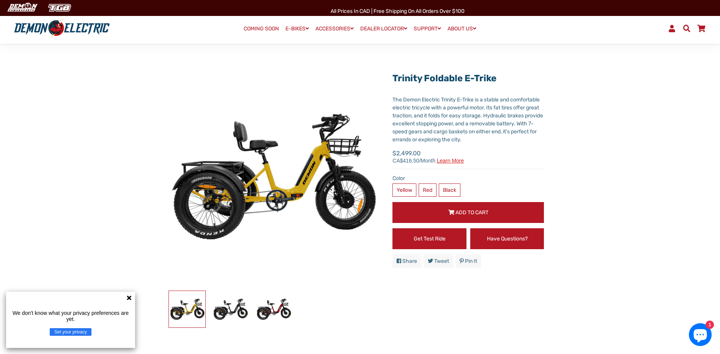 Image resolution: width=720 pixels, height=354 pixels. Describe the element at coordinates (22, 8) in the screenshot. I see `img: Demon Electric` at that location.